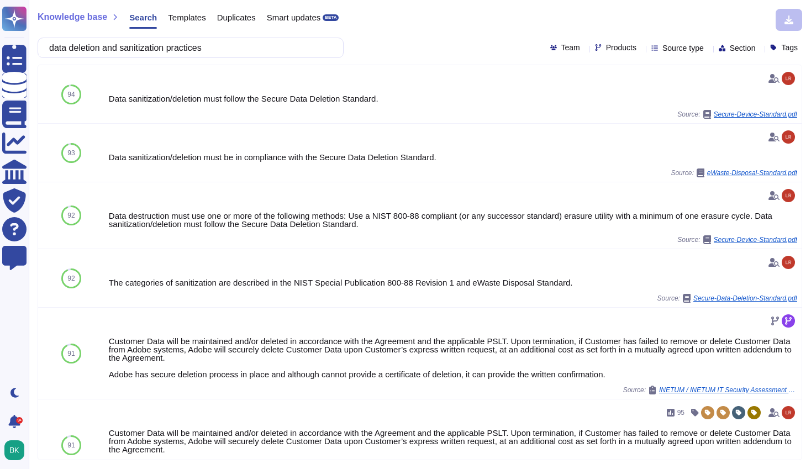 Image resolution: width=811 pixels, height=469 pixels. What do you see at coordinates (621, 48) in the screenshot?
I see `span: Products` at bounding box center [621, 48].